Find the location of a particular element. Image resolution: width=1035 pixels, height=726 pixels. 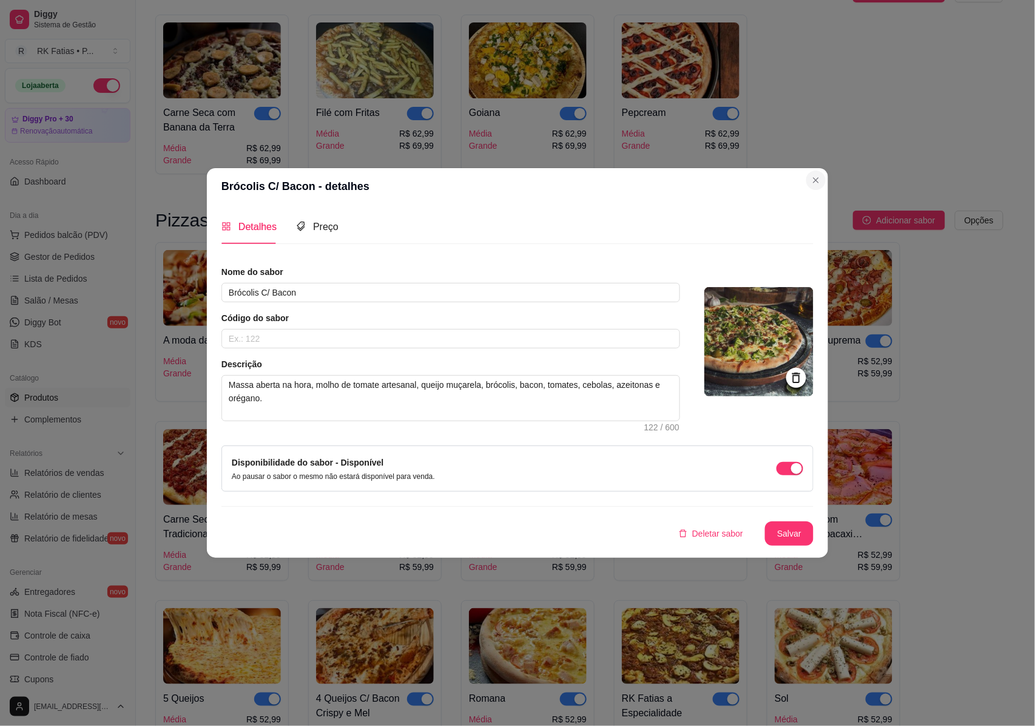

button: Close is located at coordinates (816, 180).